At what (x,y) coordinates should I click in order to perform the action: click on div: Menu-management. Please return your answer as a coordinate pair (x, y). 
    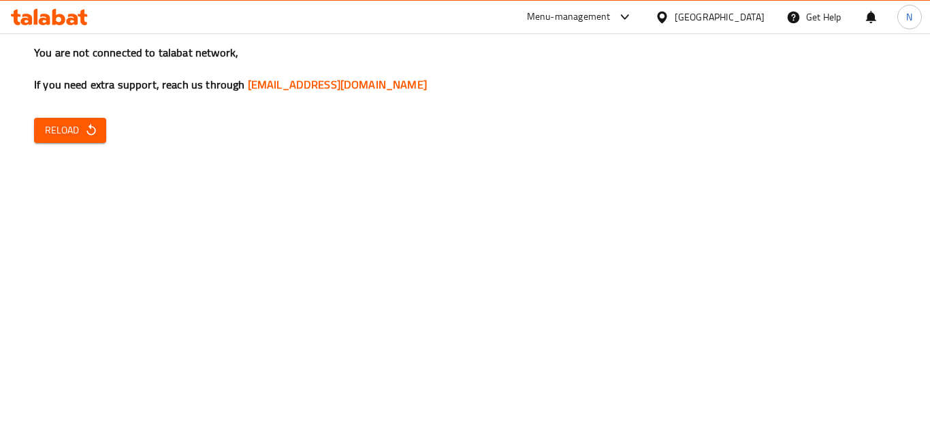
    Looking at the image, I should click on (568, 17).